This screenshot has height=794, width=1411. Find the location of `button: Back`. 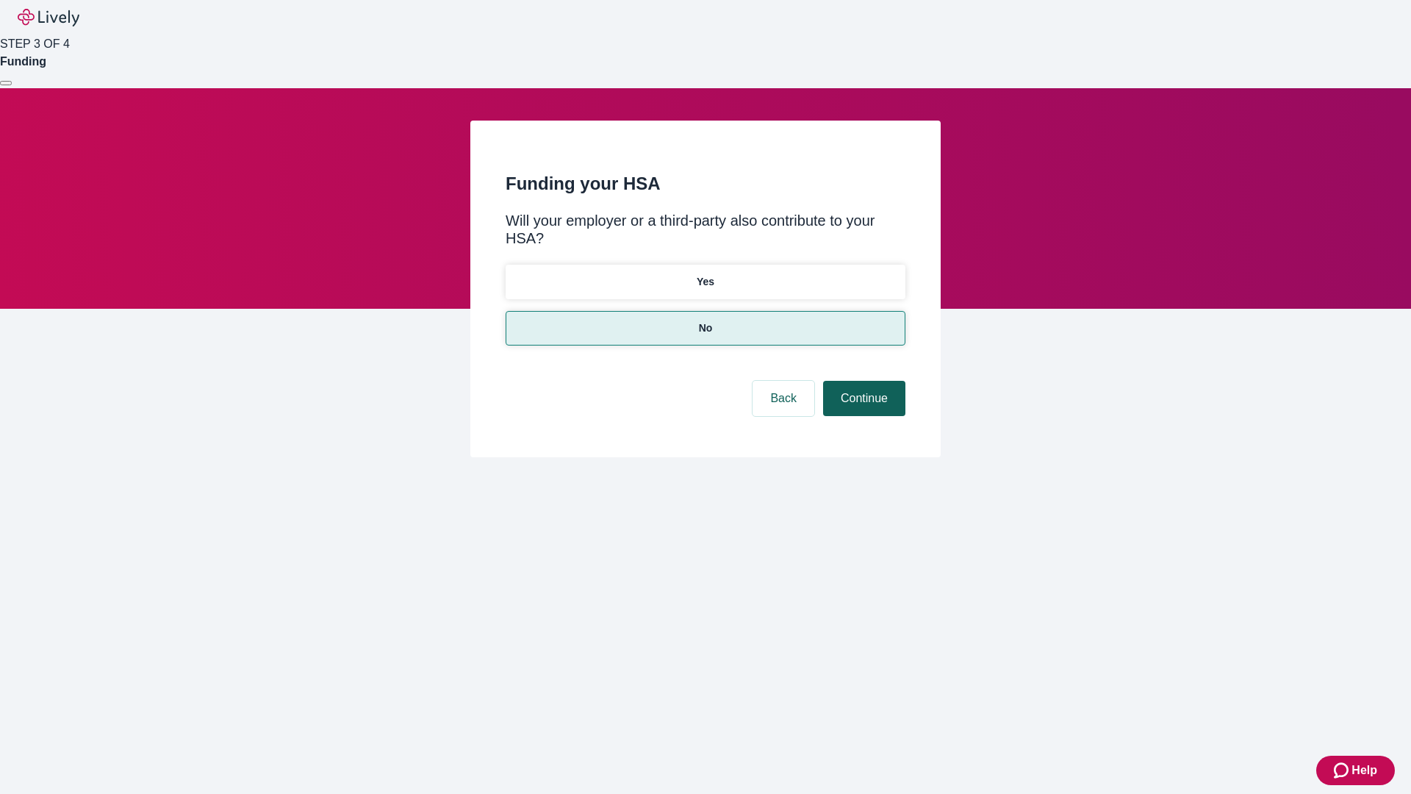

button: Back is located at coordinates (783, 398).